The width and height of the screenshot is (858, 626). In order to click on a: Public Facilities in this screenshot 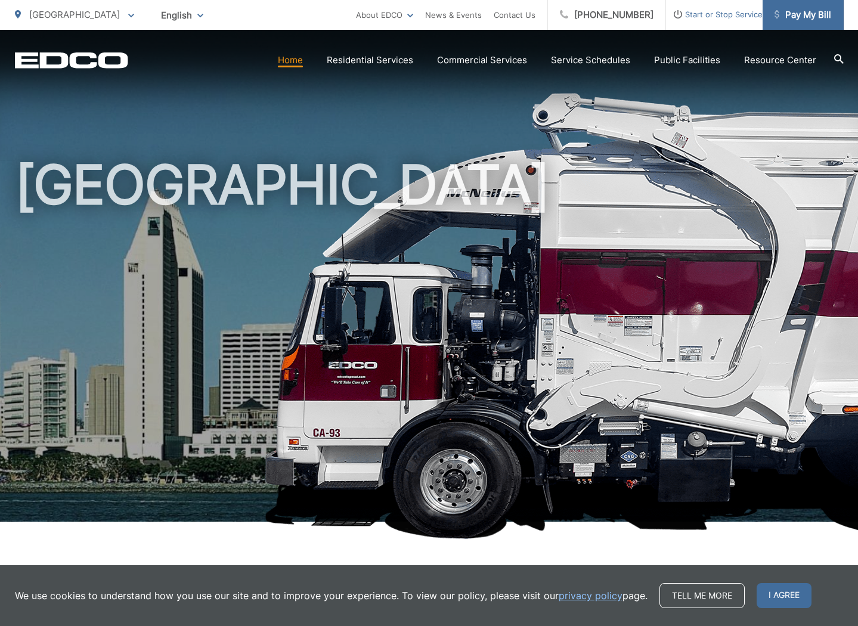, I will do `click(687, 60)`.